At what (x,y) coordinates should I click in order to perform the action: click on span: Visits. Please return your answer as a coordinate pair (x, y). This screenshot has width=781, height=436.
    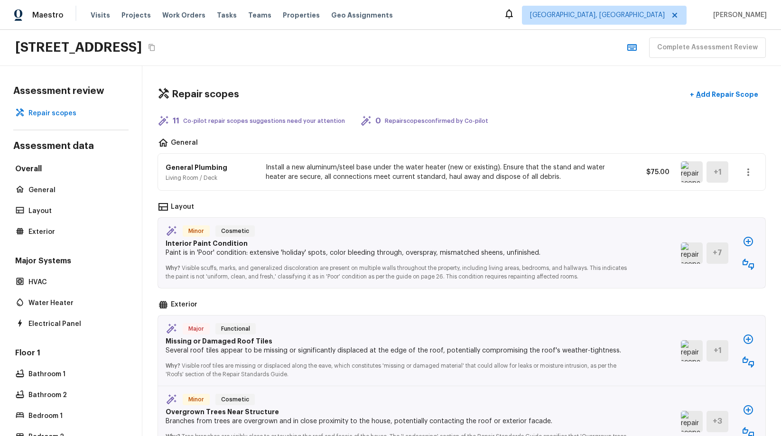
    Looking at the image, I should click on (100, 15).